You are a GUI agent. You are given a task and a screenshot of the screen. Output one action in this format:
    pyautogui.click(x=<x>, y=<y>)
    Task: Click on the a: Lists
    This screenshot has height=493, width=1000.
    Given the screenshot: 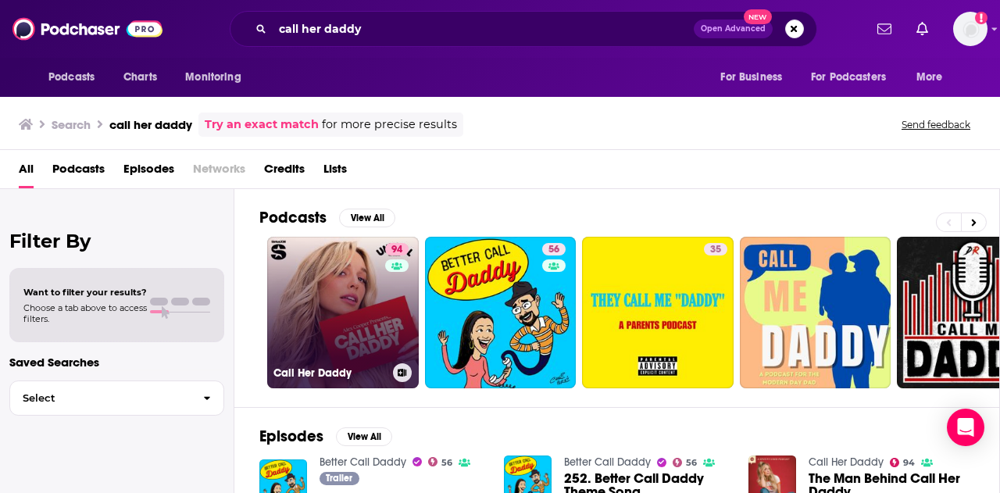 What is the action you would take?
    pyautogui.click(x=335, y=172)
    